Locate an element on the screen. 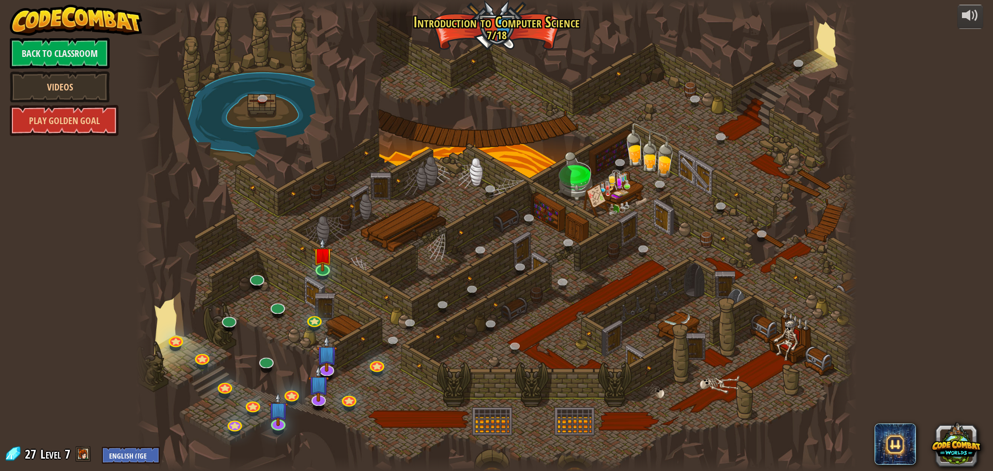 The image size is (993, 471). a: Play Golden Goal is located at coordinates (64, 121).